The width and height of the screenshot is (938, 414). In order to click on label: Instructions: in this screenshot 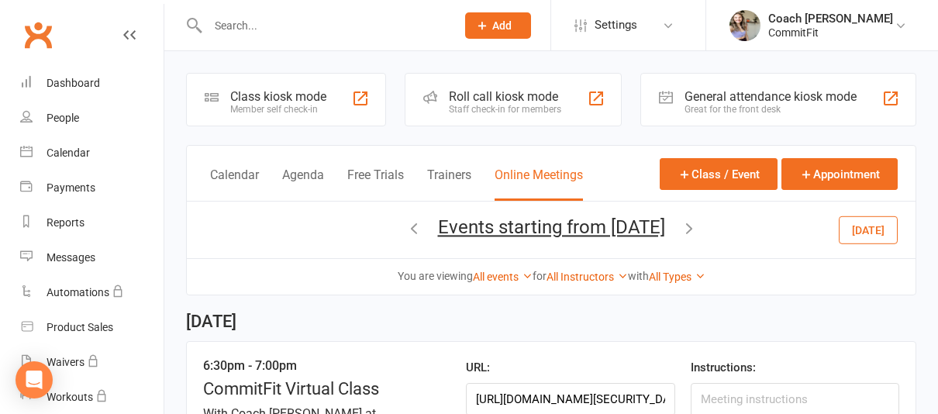, I will do `click(723, 367)`.